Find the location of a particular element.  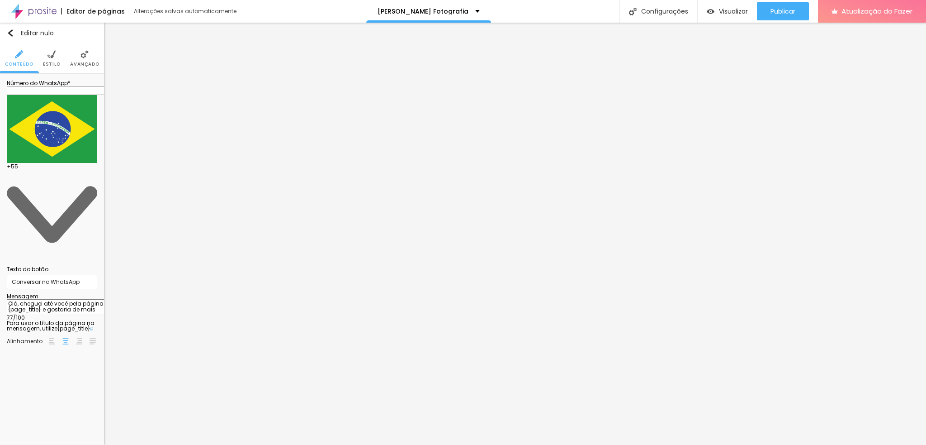

font: Atualização do Fazer is located at coordinates (877, 11).